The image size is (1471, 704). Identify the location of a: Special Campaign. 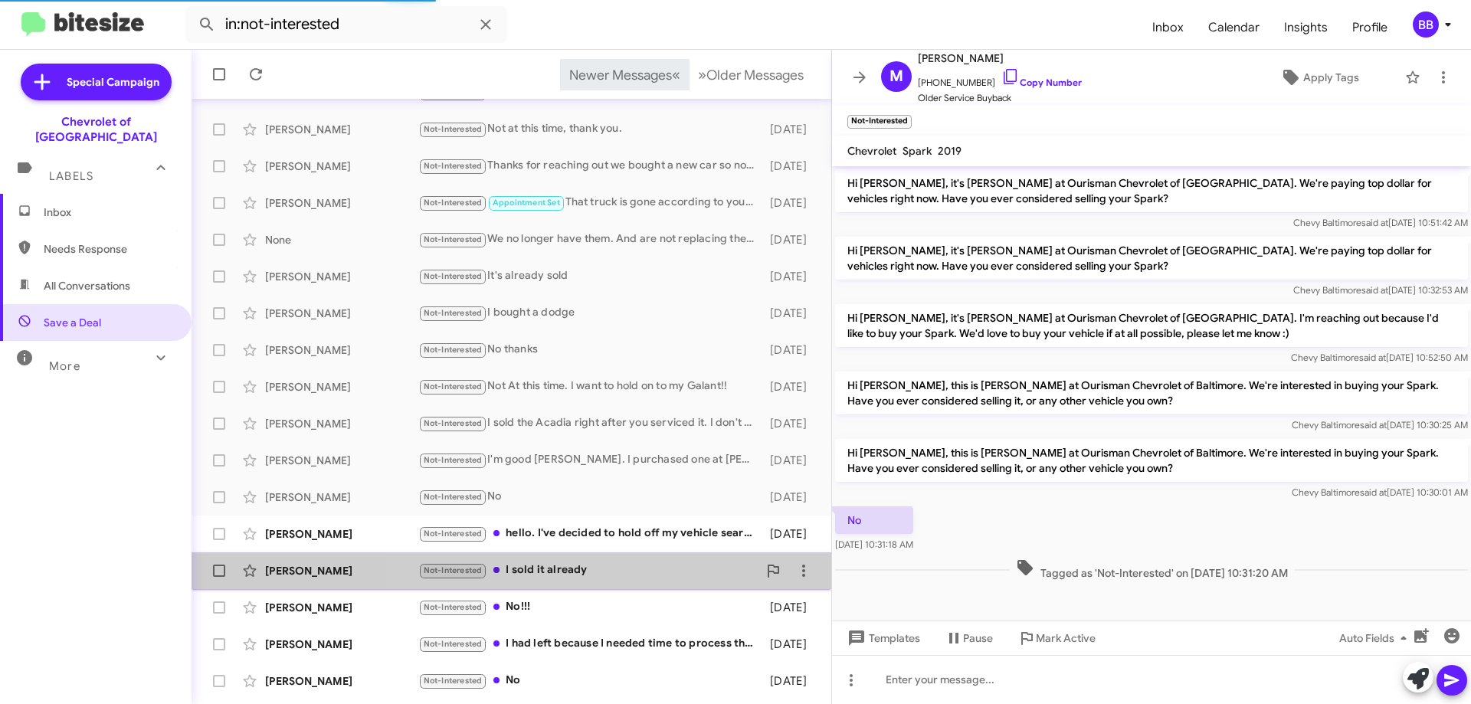
(96, 82).